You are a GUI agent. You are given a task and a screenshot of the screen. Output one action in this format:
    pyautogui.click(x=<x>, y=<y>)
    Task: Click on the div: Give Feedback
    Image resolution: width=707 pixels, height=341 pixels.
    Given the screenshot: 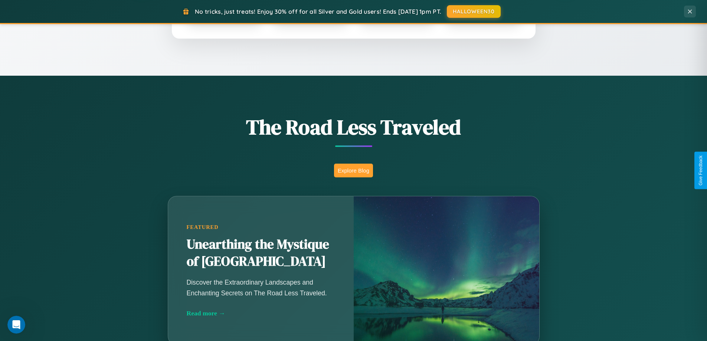 What is the action you would take?
    pyautogui.click(x=701, y=170)
    